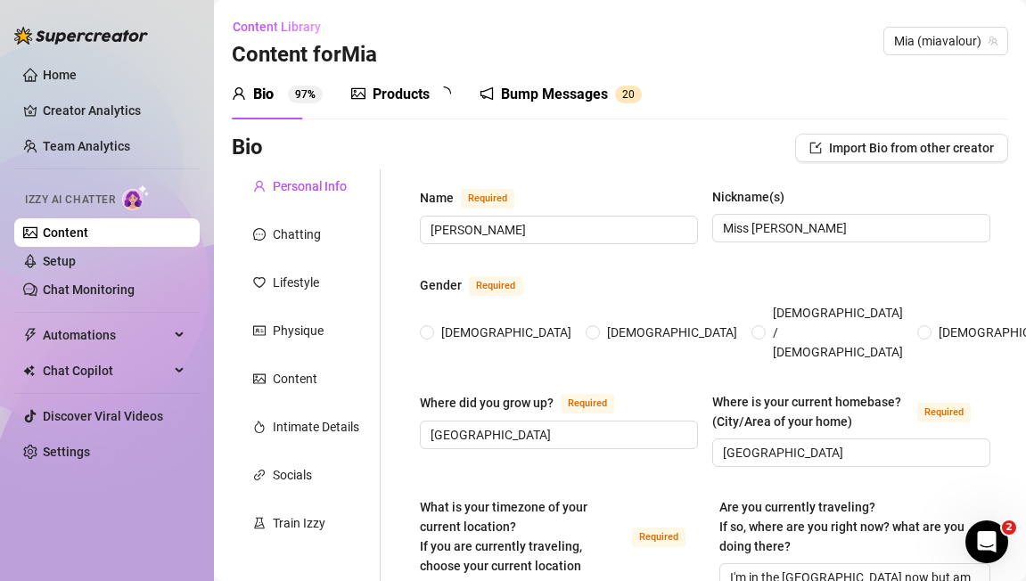  Describe the element at coordinates (298, 331) in the screenshot. I see `div: Physique` at that location.